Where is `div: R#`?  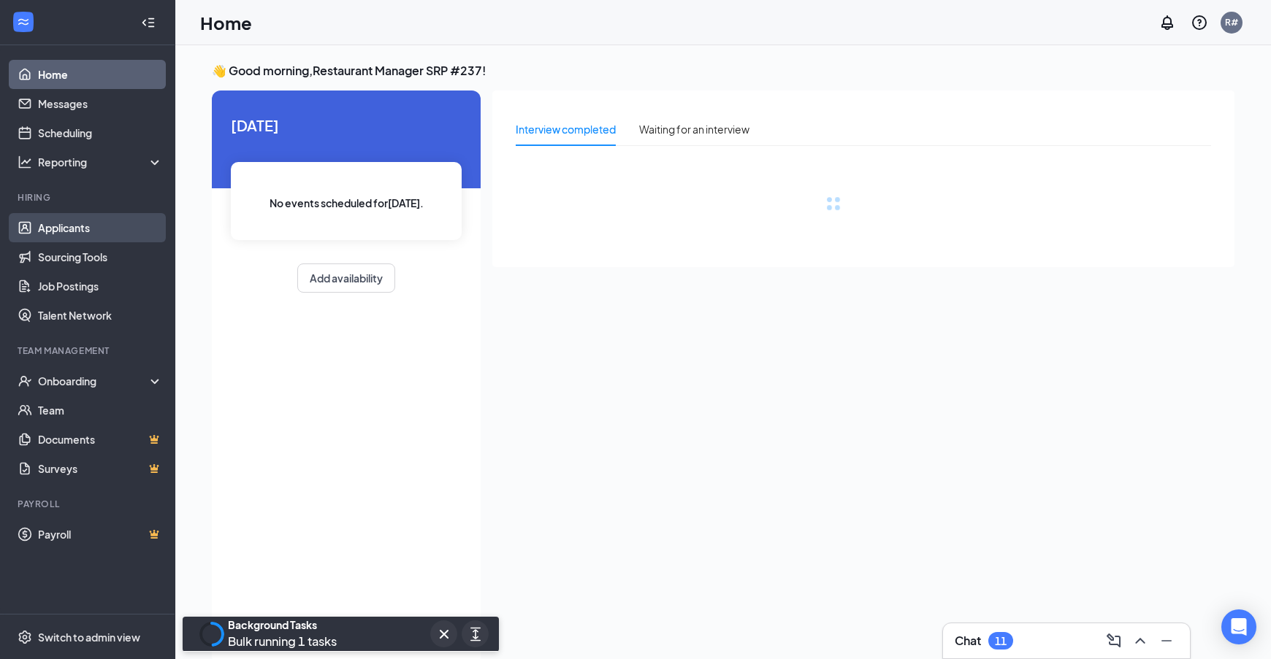 div: R# is located at coordinates (1231, 22).